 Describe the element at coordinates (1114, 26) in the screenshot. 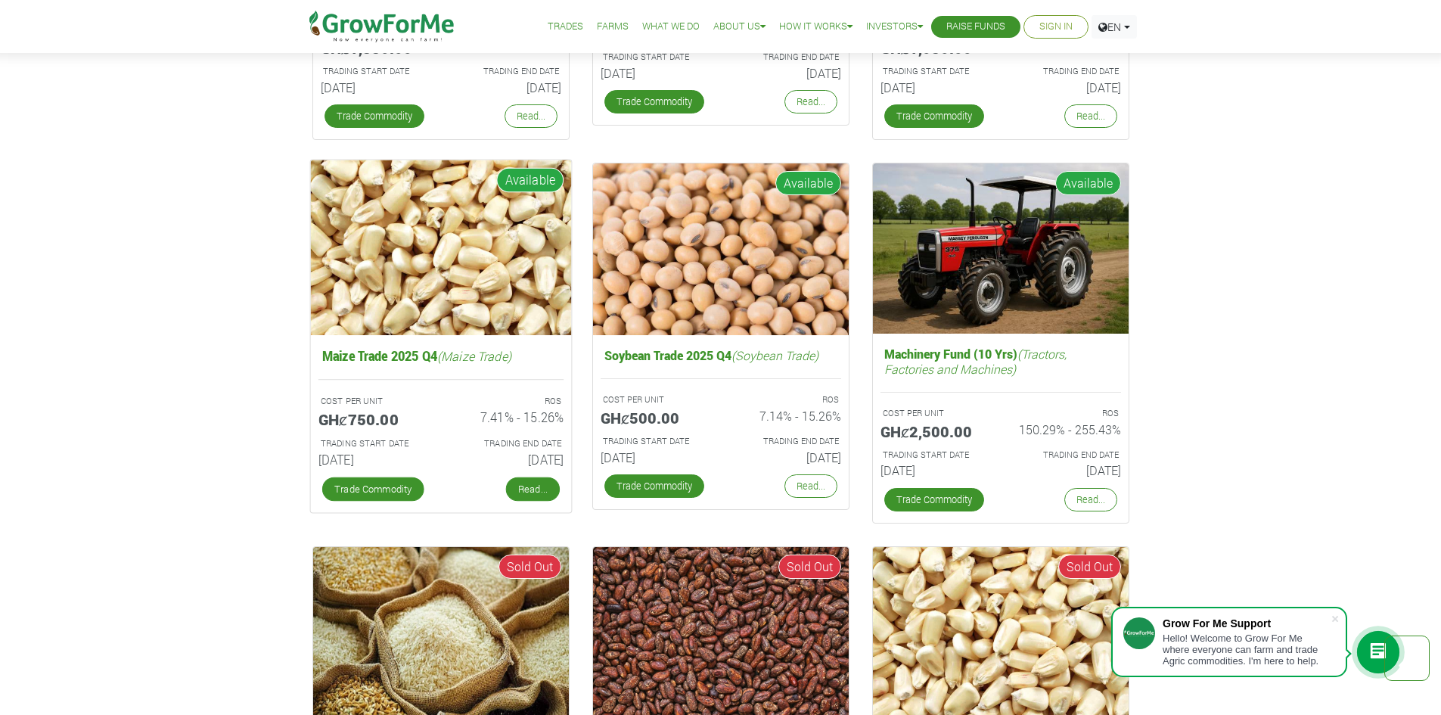

I see `a: EN` at that location.